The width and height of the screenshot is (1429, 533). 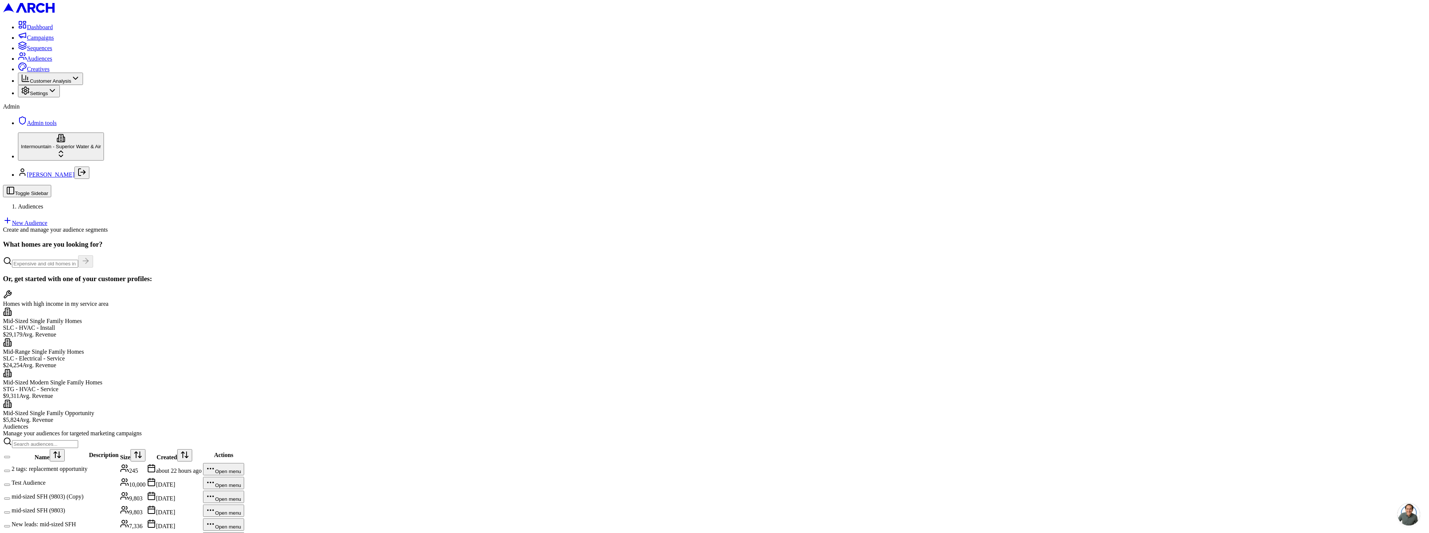 What do you see at coordinates (40, 27) in the screenshot?
I see `span: Dashboard` at bounding box center [40, 27].